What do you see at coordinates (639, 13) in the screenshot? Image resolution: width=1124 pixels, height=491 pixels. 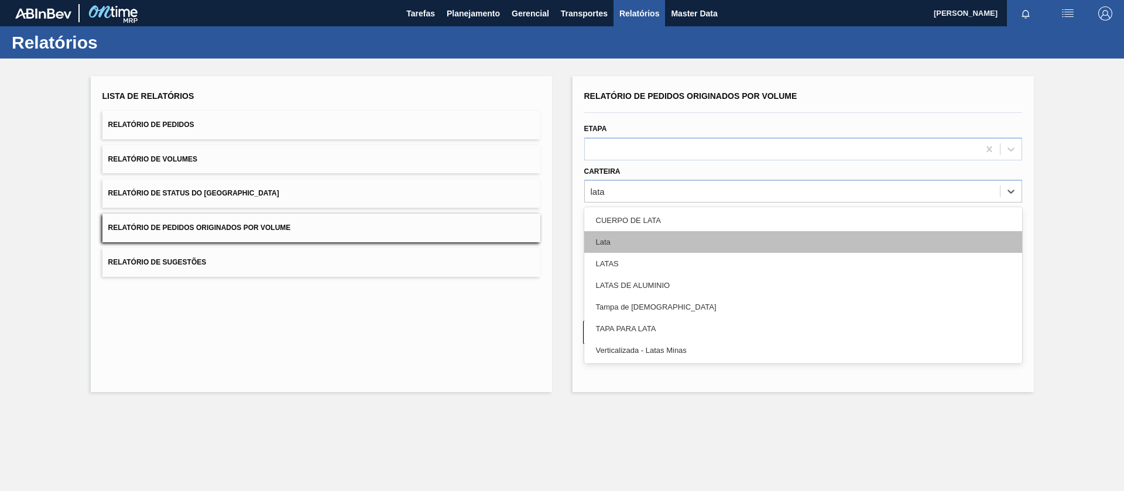 I see `span: Relatórios` at bounding box center [639, 13].